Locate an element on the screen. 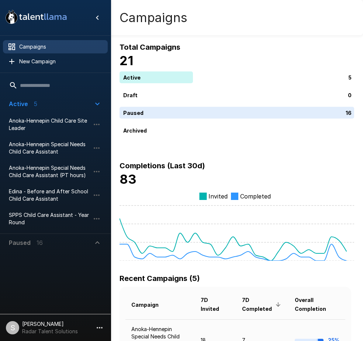 The width and height of the screenshot is (363, 341). b: 21 is located at coordinates (126, 60).